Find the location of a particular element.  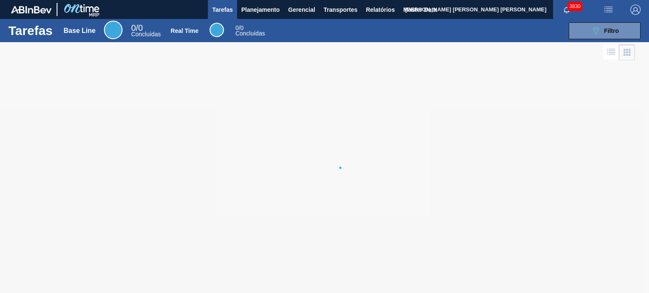

span: Relatórios is located at coordinates (380, 10).